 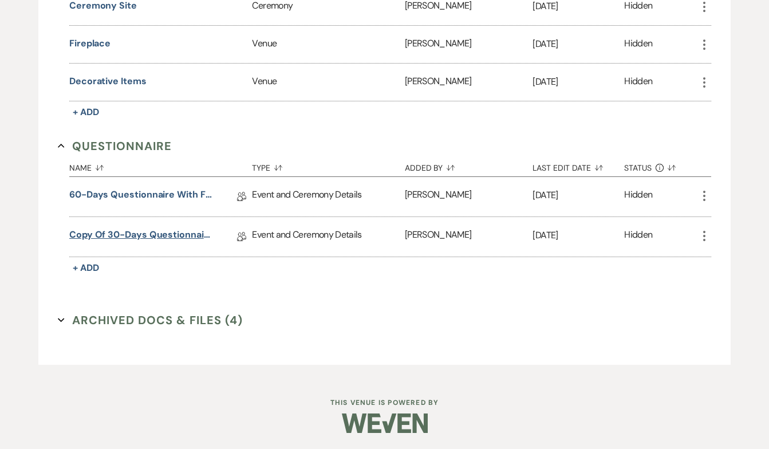 I want to click on span: Status, so click(x=638, y=168).